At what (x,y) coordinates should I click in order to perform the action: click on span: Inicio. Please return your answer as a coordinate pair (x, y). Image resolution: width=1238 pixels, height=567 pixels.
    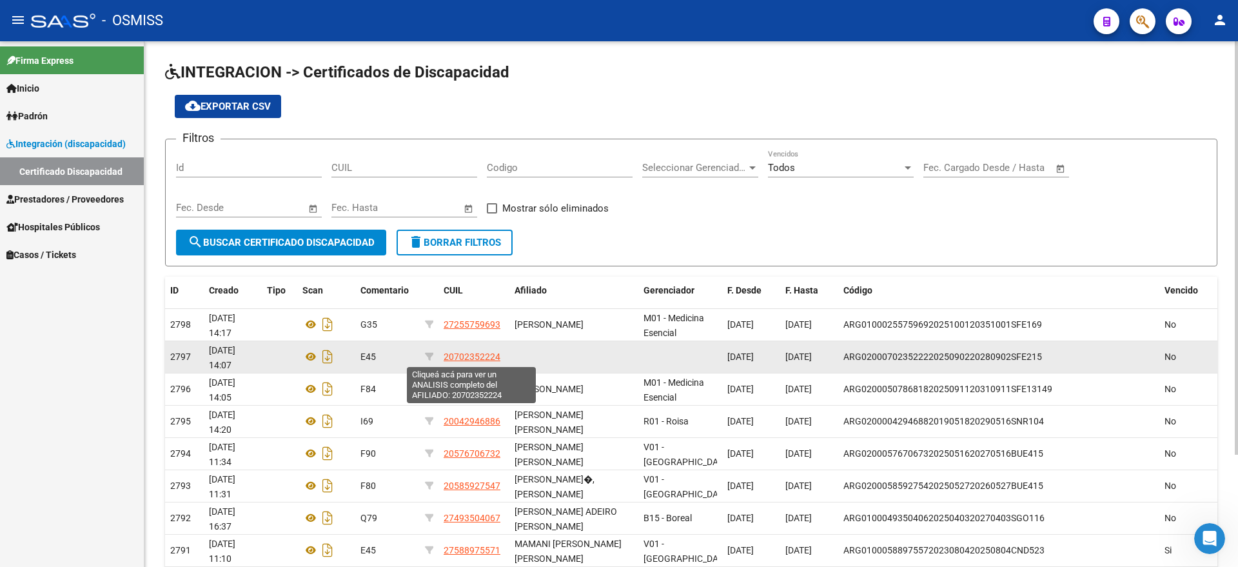
    Looking at the image, I should click on (23, 88).